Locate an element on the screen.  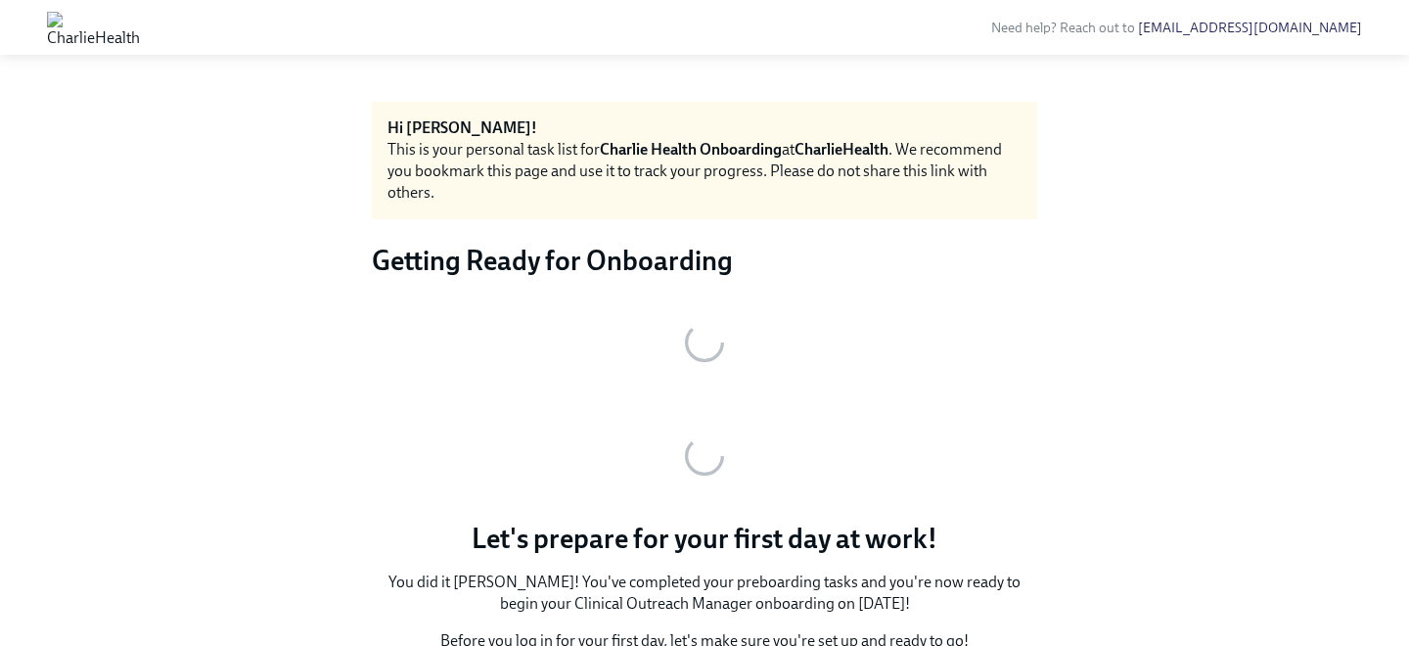
img: CharlieHealth is located at coordinates (93, 27).